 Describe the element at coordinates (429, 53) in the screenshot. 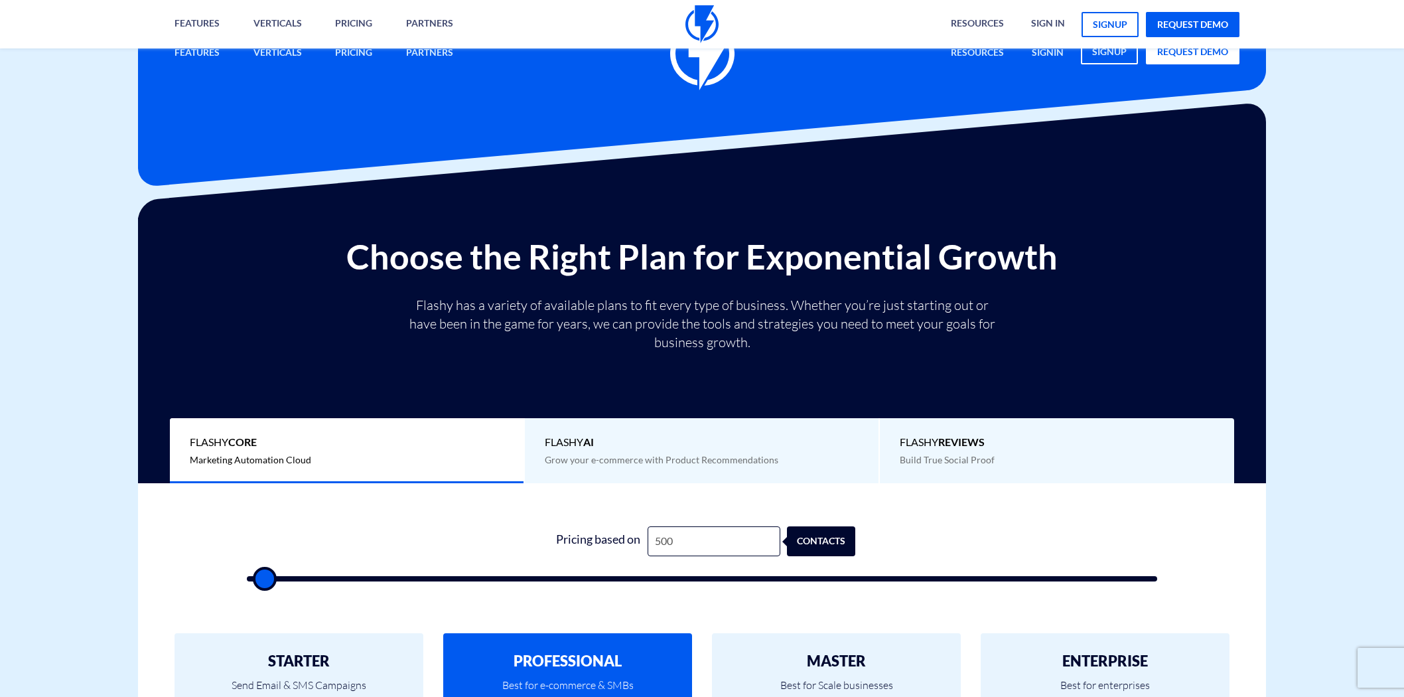

I see `a: Partners` at that location.